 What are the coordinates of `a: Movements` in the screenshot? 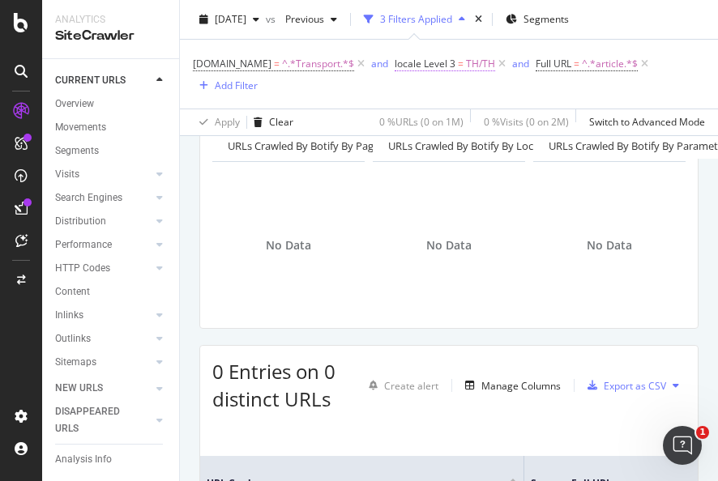 It's located at (111, 127).